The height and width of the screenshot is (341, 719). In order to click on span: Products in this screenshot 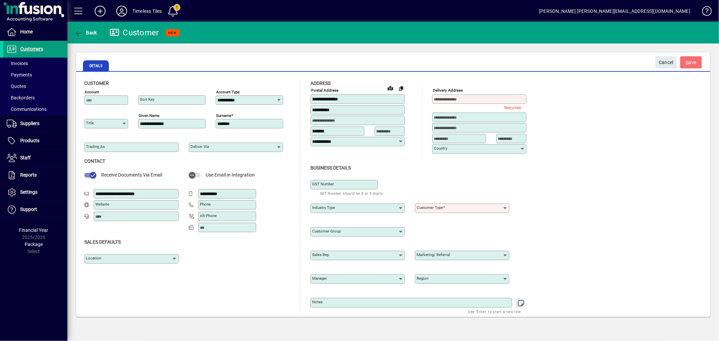, I will do `click(30, 141)`.